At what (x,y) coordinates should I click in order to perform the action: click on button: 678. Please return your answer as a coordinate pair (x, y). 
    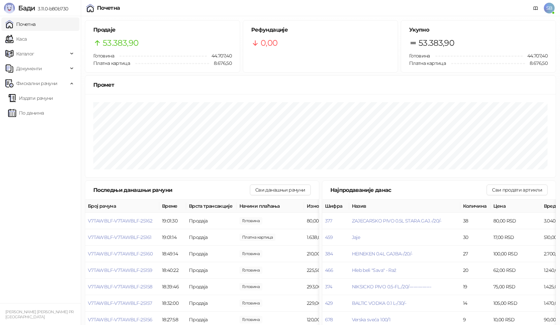
    Looking at the image, I should click on (329, 320).